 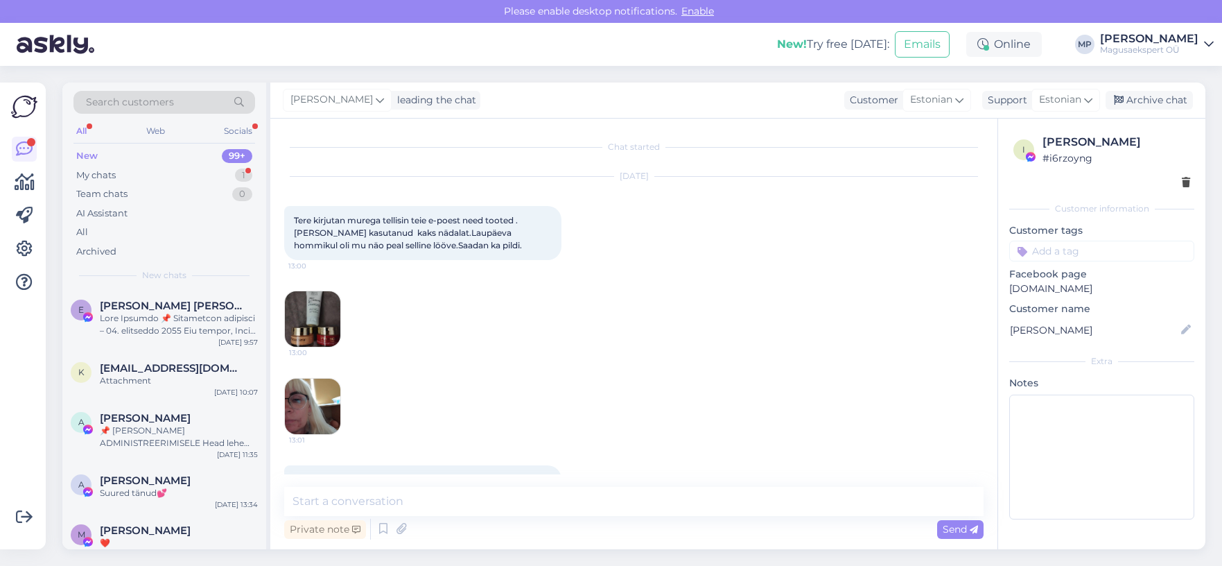 I want to click on button: Emails, so click(x=922, y=44).